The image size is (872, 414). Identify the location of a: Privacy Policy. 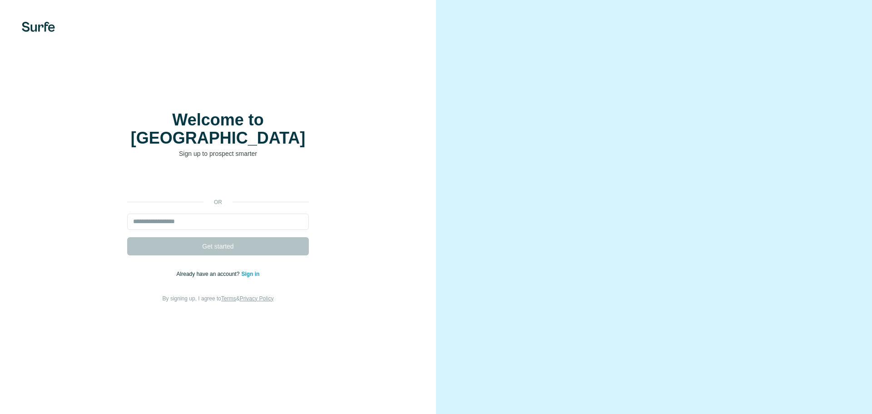
(257, 298).